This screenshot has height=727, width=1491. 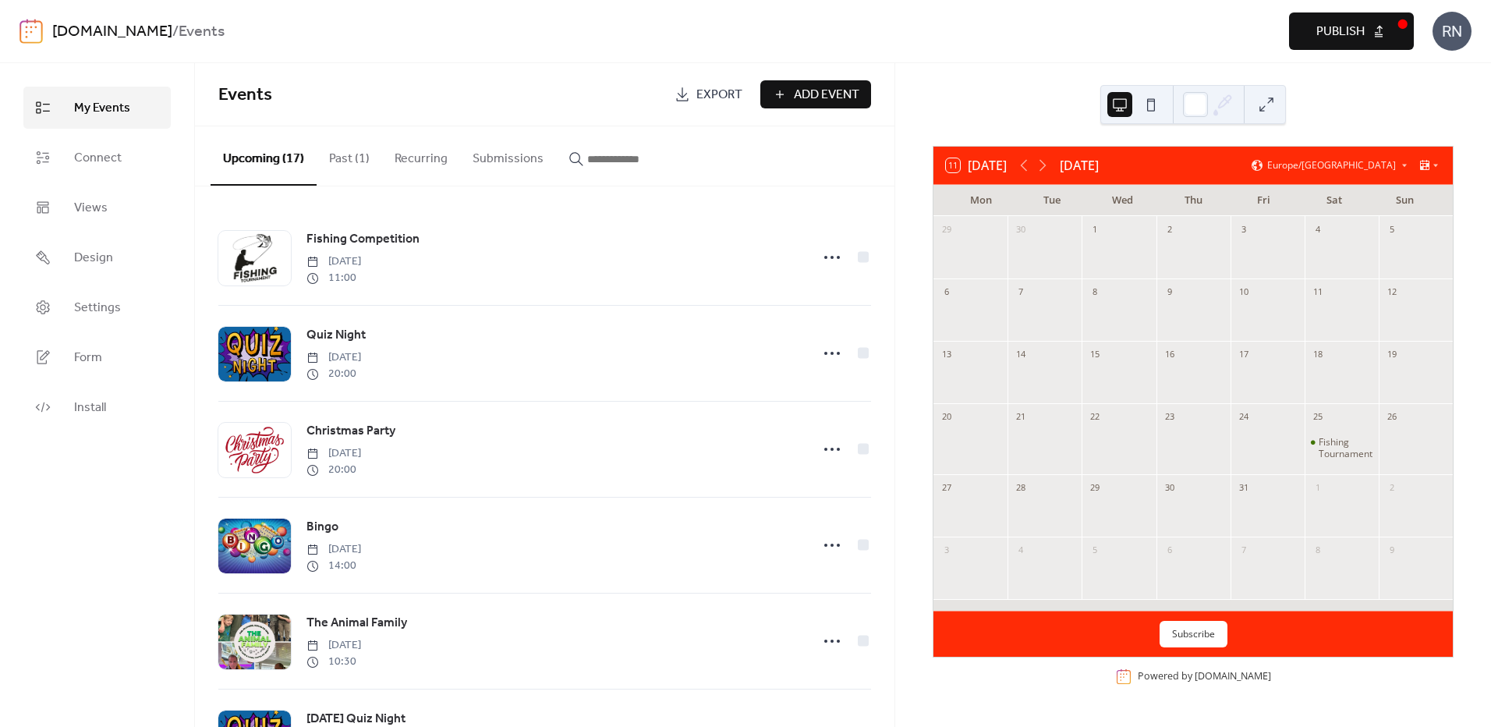 What do you see at coordinates (363, 239) in the screenshot?
I see `a: Fishing Competition` at bounding box center [363, 239].